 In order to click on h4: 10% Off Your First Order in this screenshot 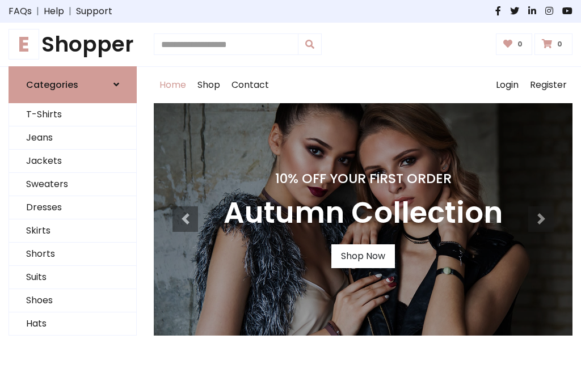, I will do `click(363, 179)`.